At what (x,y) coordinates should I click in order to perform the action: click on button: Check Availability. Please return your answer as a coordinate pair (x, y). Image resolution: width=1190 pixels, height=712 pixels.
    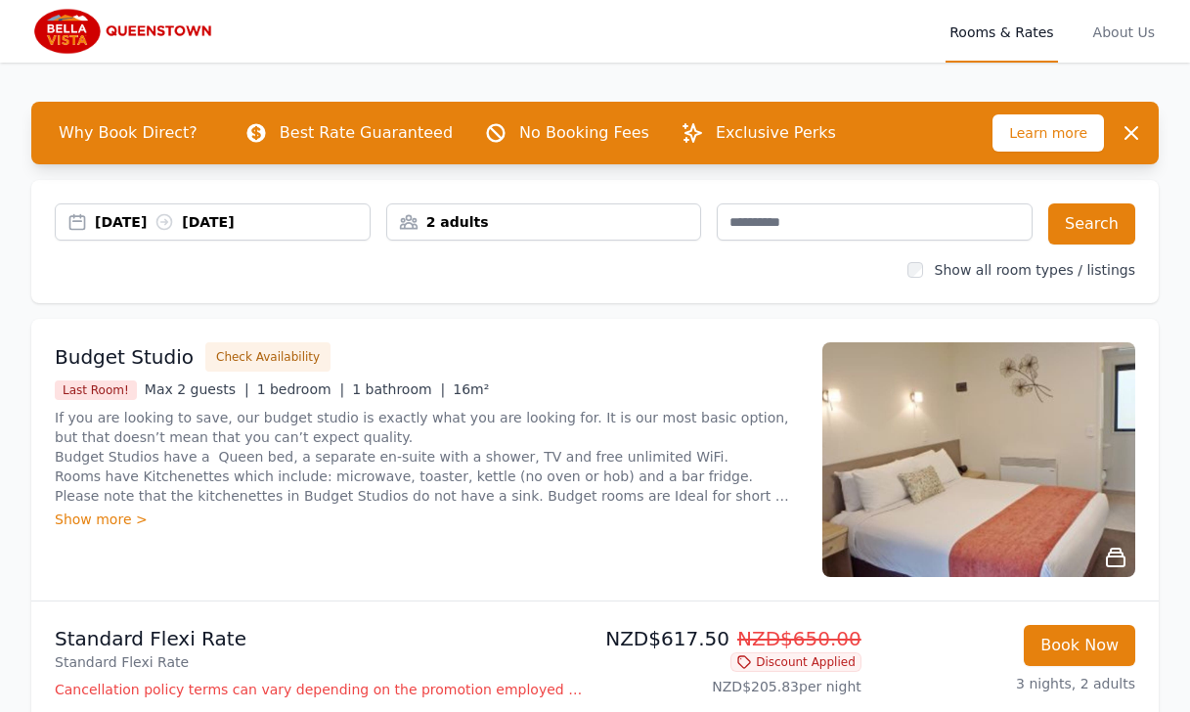
    Looking at the image, I should click on (268, 357).